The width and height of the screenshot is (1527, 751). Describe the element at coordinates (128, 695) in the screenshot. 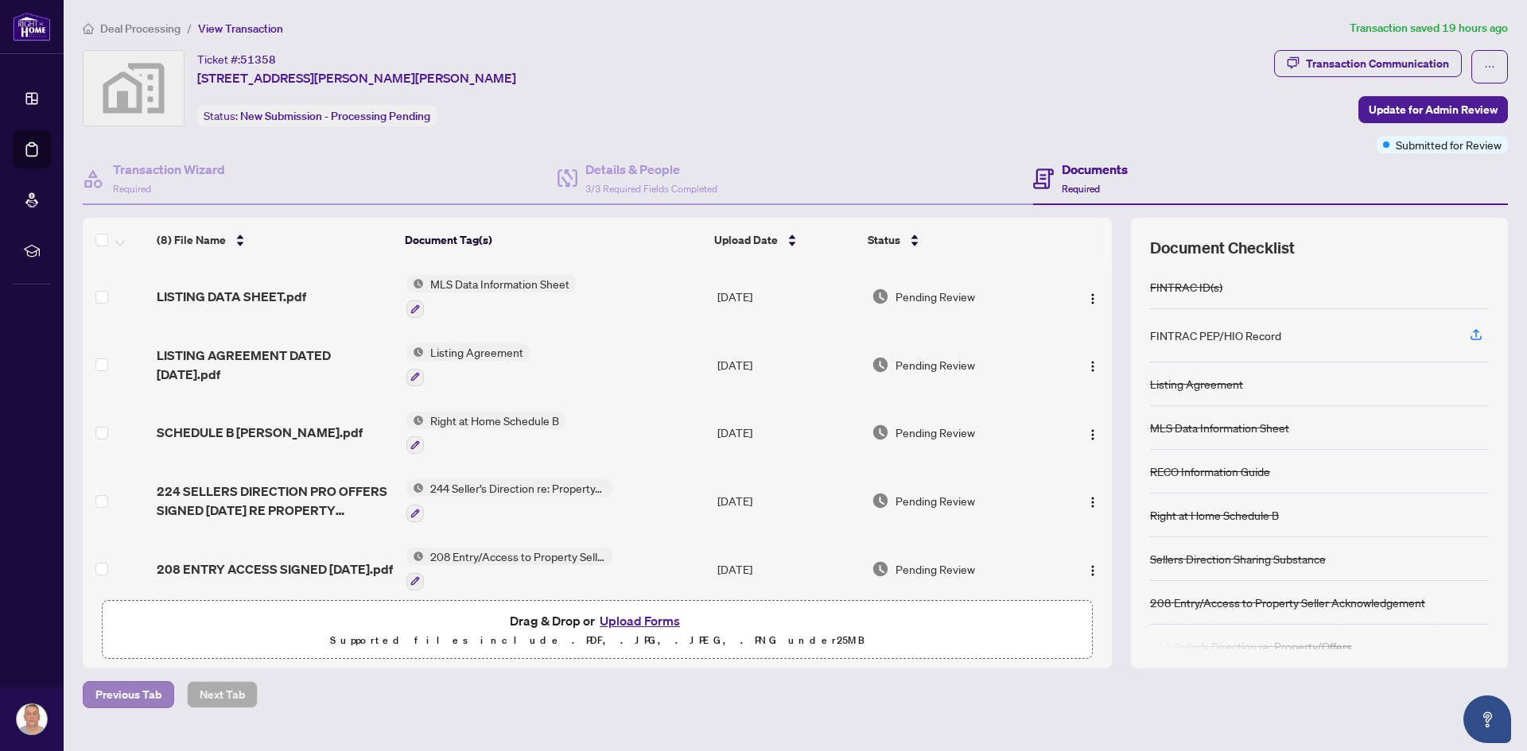

I see `span: Previous Tab` at that location.